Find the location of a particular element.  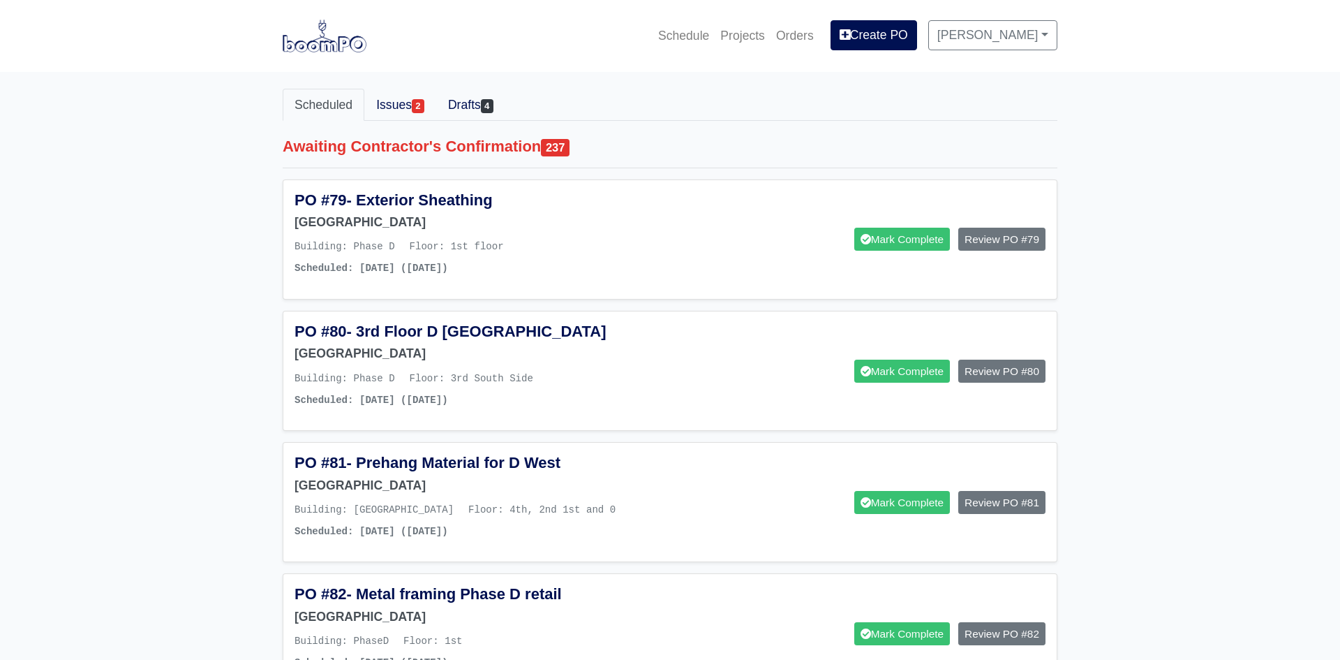

a: Issues is located at coordinates (400, 105).